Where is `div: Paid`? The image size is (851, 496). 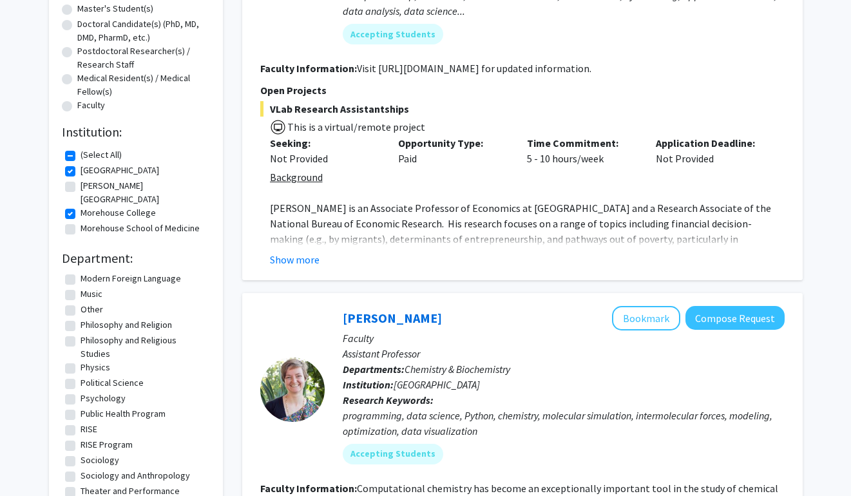
div: Paid is located at coordinates (453, 151).